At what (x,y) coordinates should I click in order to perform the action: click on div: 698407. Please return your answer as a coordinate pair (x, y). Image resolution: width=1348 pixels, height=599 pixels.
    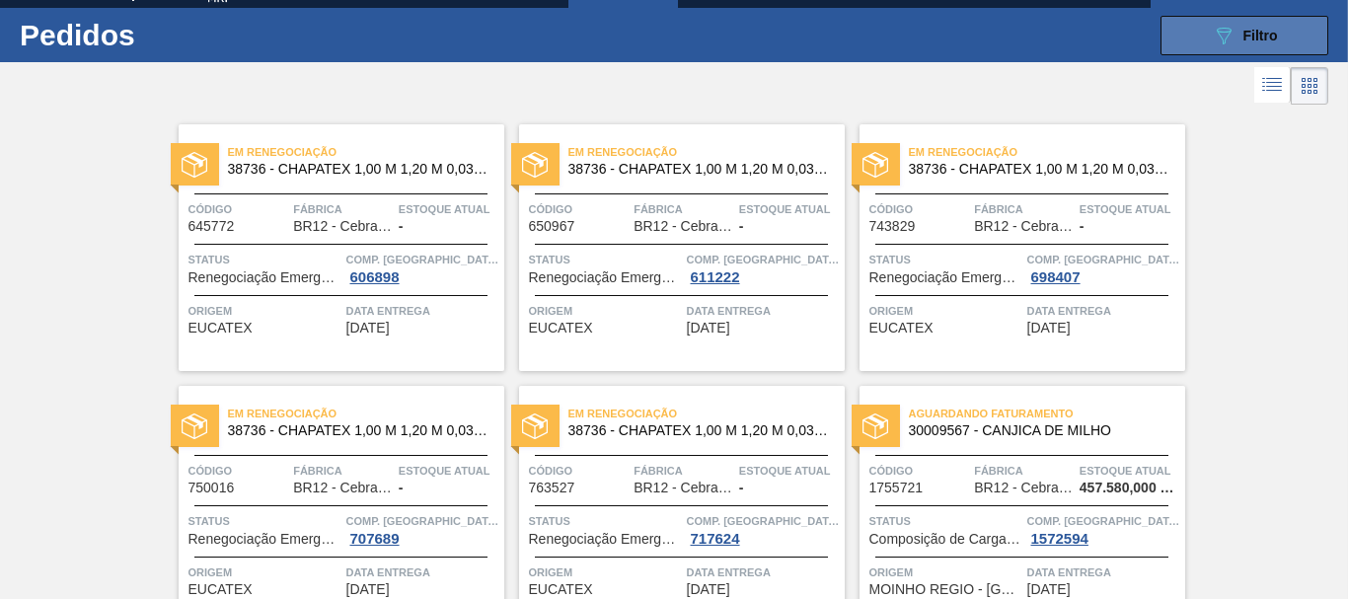
    Looking at the image, I should click on (1056, 277).